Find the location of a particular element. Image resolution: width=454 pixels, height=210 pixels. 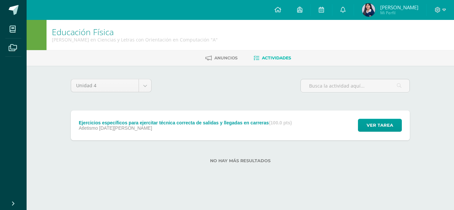

span: Actividades is located at coordinates (276, 58).